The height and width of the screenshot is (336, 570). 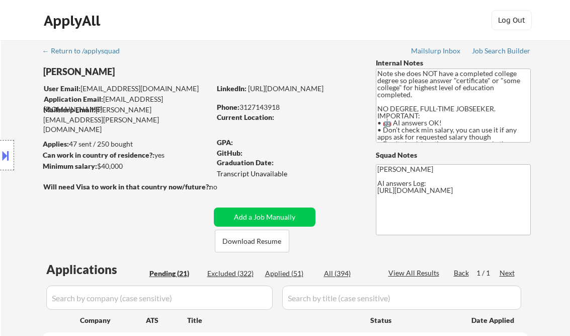 I want to click on div: no, so click(x=223, y=187).